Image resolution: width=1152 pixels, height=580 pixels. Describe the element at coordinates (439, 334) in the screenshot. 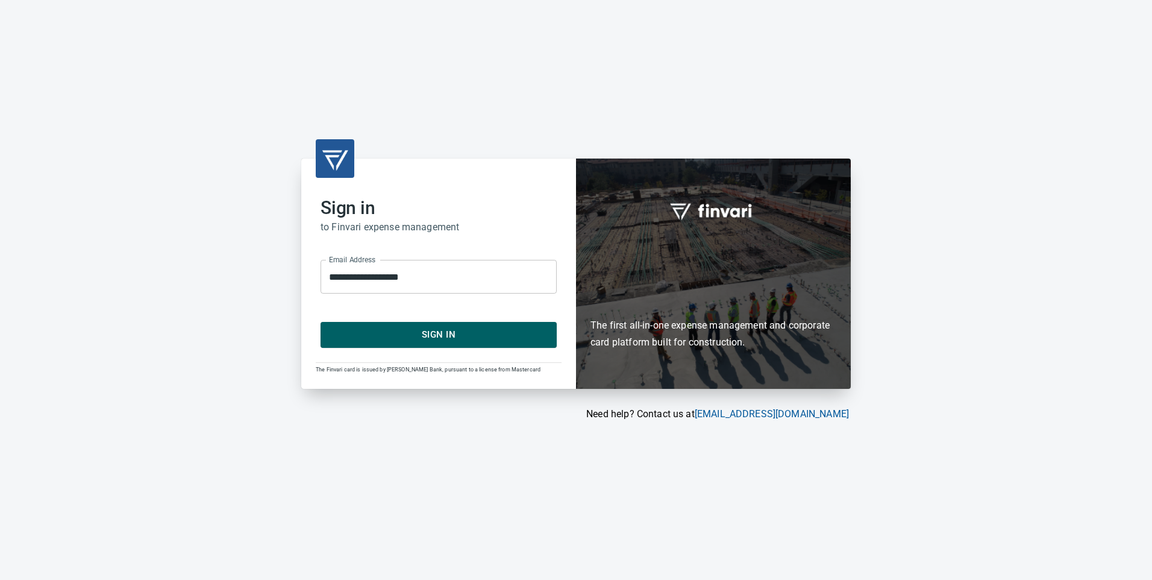

I see `span: Sign In` at that location.